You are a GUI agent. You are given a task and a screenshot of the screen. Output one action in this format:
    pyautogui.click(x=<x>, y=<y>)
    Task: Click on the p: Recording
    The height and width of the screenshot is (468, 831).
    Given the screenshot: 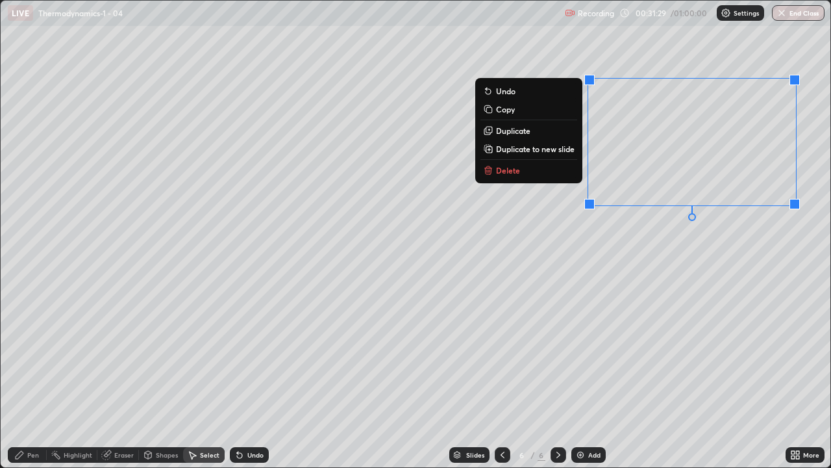 What is the action you would take?
    pyautogui.click(x=596, y=13)
    